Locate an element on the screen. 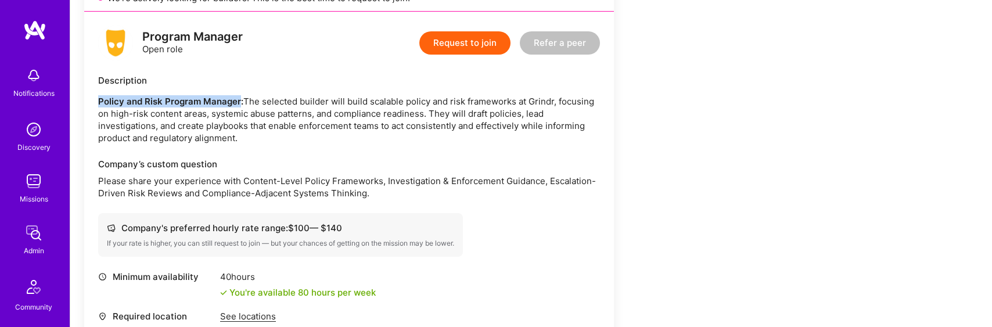 Image resolution: width=992 pixels, height=327 pixels. img: bell is located at coordinates (34, 75).